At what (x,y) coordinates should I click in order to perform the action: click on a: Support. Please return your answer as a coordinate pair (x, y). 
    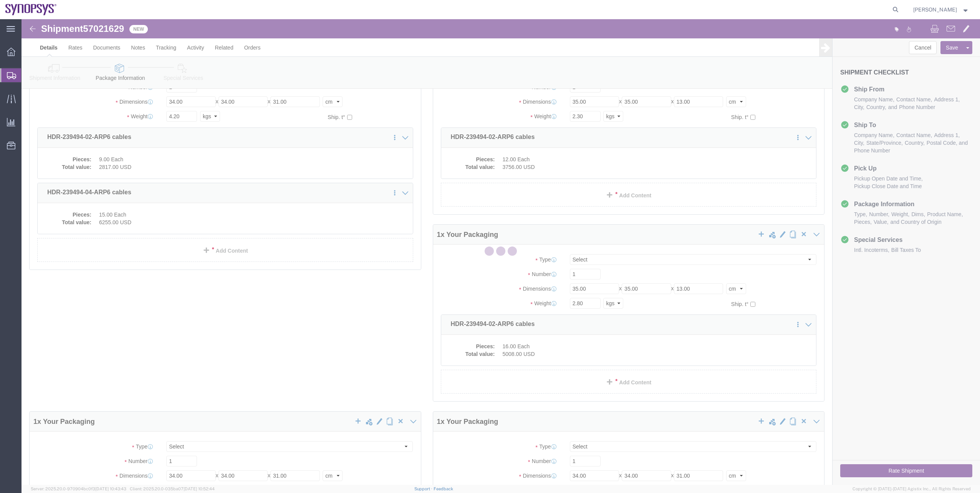
    Looking at the image, I should click on (424, 489).